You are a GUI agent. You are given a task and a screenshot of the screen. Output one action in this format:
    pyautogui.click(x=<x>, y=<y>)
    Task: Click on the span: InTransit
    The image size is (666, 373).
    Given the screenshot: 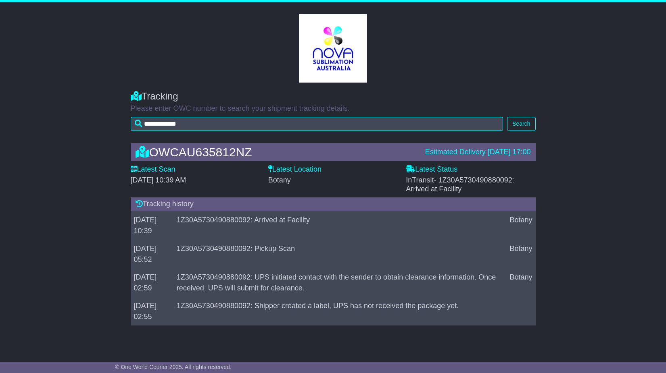 What is the action you would take?
    pyautogui.click(x=460, y=185)
    